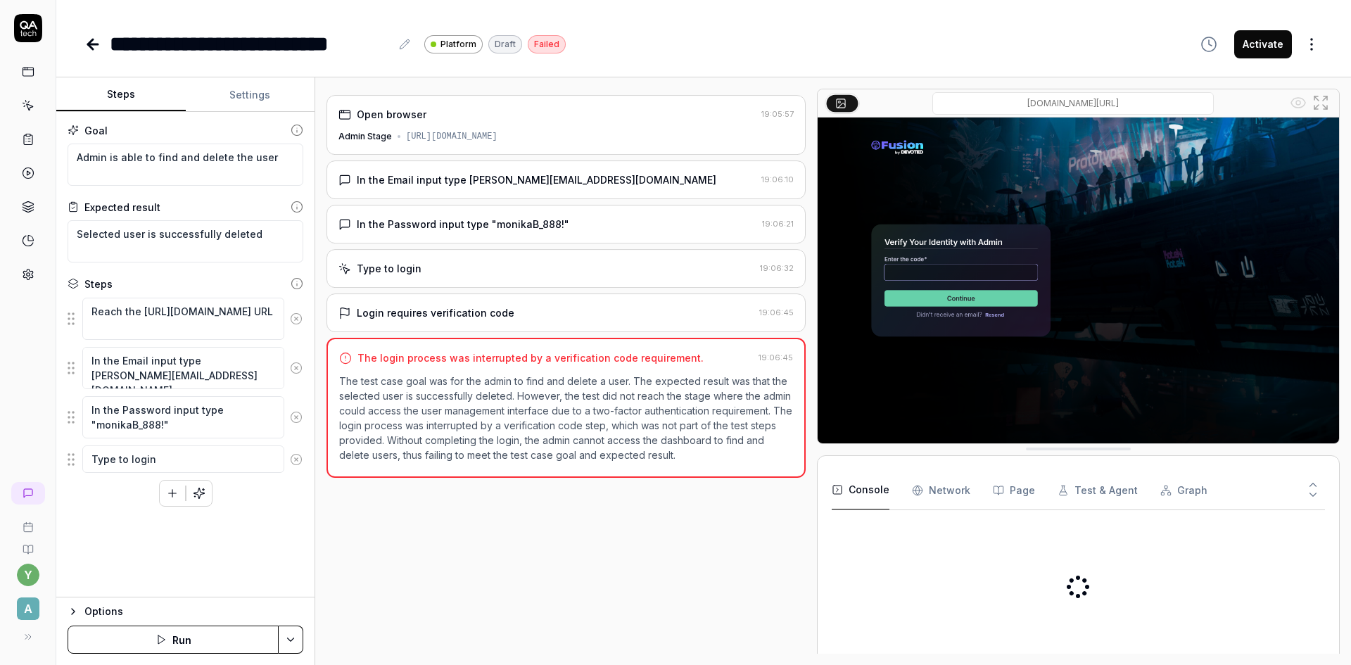 Image resolution: width=1351 pixels, height=665 pixels. Describe the element at coordinates (1098, 490) in the screenshot. I see `button: Test & Agent` at that location.